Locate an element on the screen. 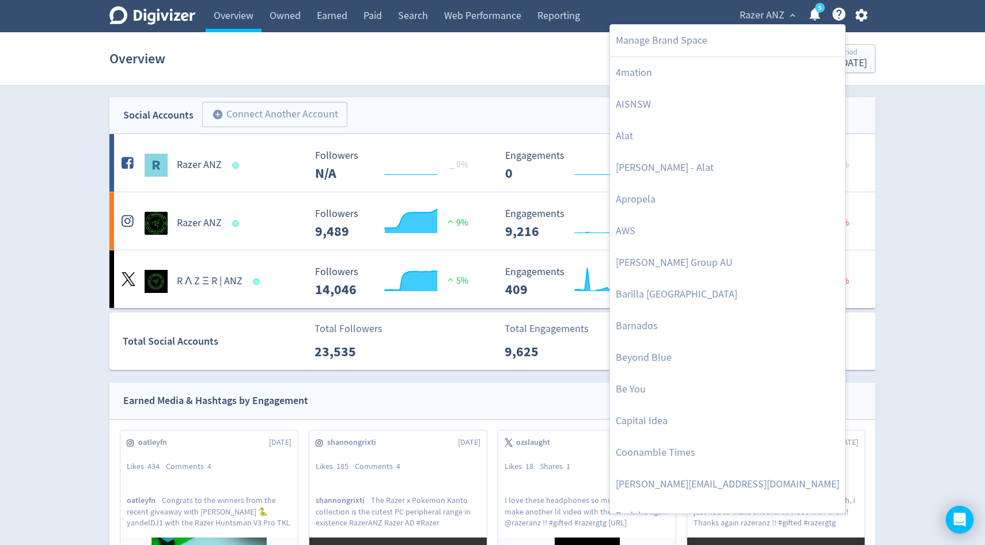 This screenshot has height=545, width=985. div: Open Intercom Messenger is located at coordinates (960, 520).